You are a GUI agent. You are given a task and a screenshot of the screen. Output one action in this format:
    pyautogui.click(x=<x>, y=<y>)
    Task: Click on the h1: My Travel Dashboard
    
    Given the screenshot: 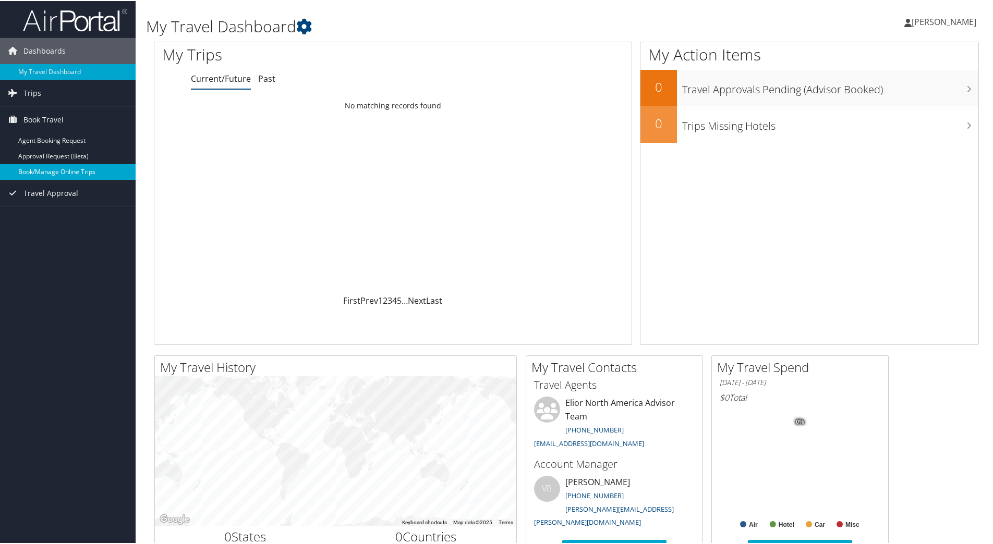 What is the action you would take?
    pyautogui.click(x=426, y=26)
    